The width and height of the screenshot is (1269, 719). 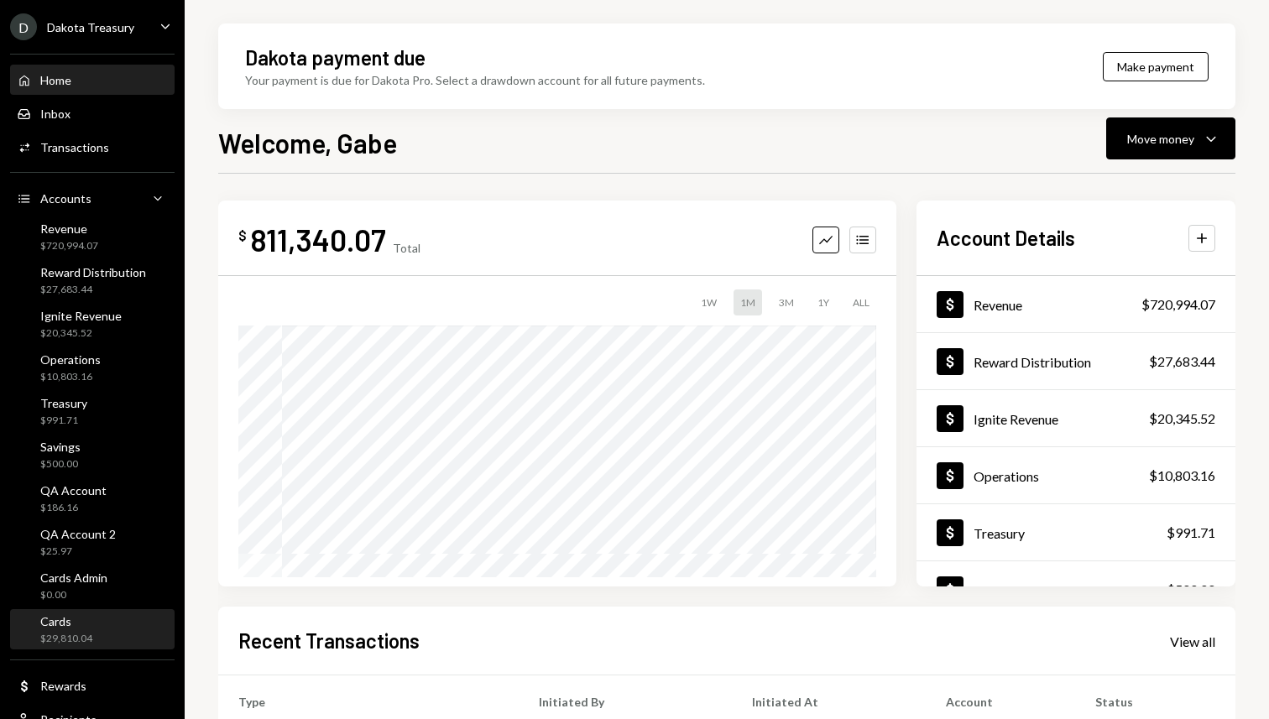 What do you see at coordinates (63, 686) in the screenshot?
I see `div: Rewards` at bounding box center [63, 686].